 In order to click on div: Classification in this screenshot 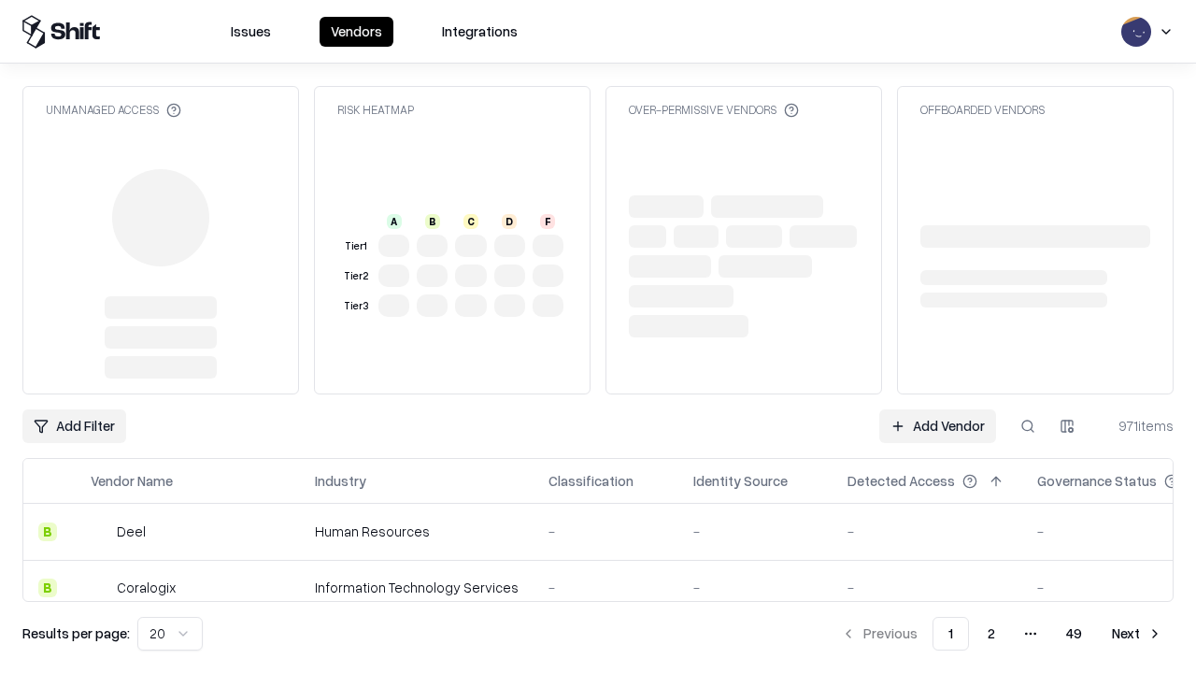, I will do `click(591, 480)`.